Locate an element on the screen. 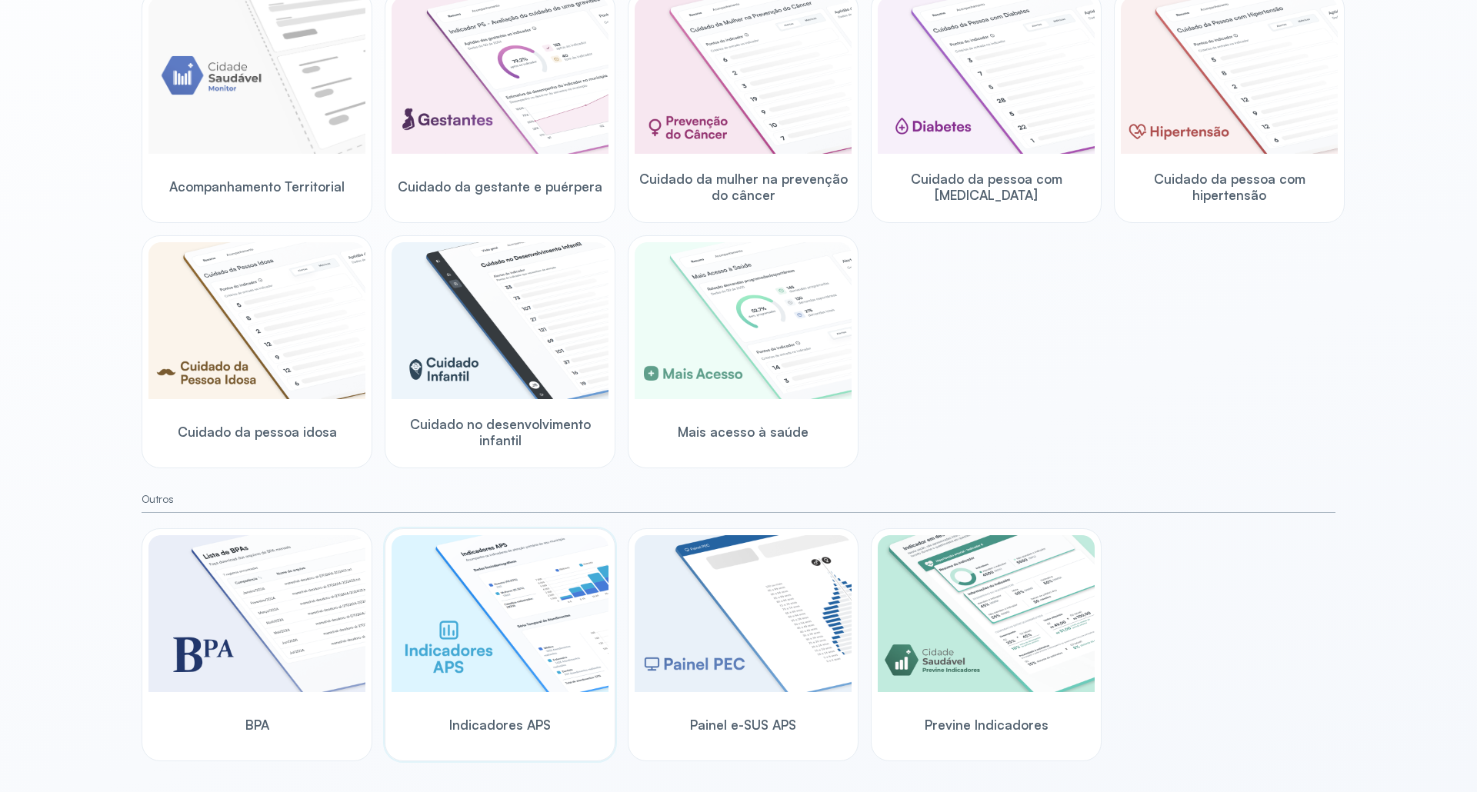  img: bpa.png is located at coordinates (257, 614).